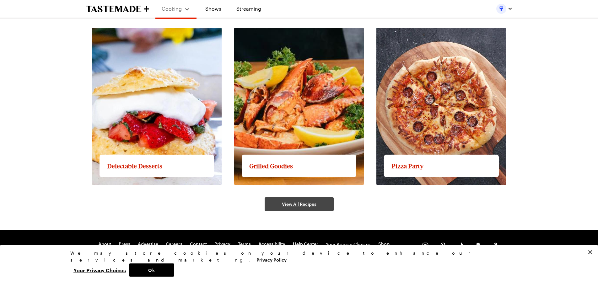 This screenshot has width=598, height=281. I want to click on a: To Tastemade Home Page, so click(117, 9).